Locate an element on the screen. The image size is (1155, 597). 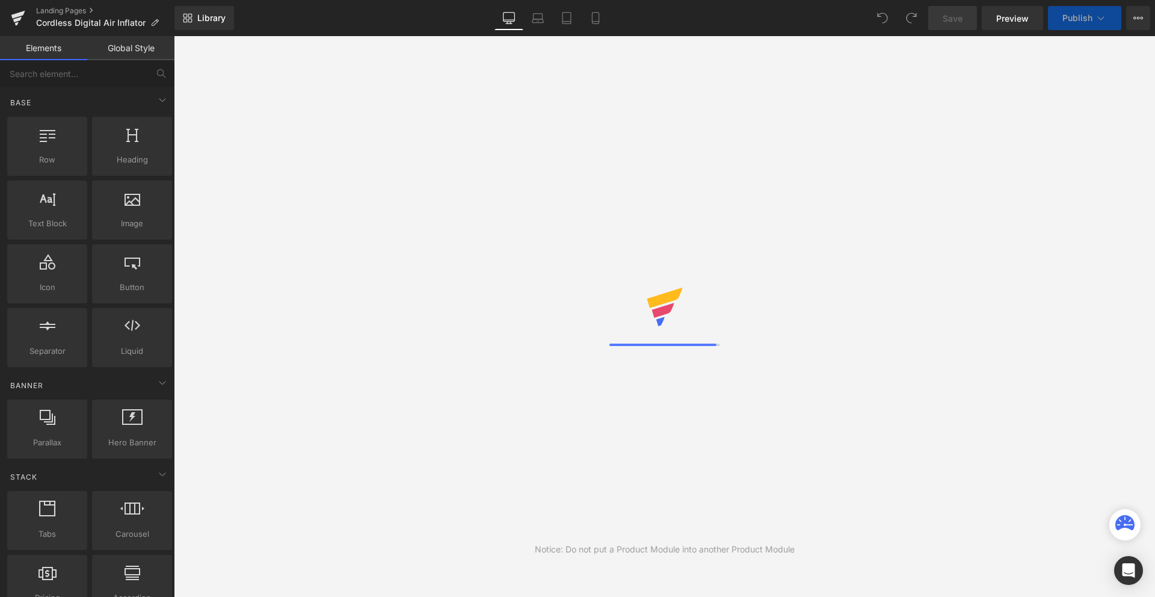
a: Desktop is located at coordinates (509, 18).